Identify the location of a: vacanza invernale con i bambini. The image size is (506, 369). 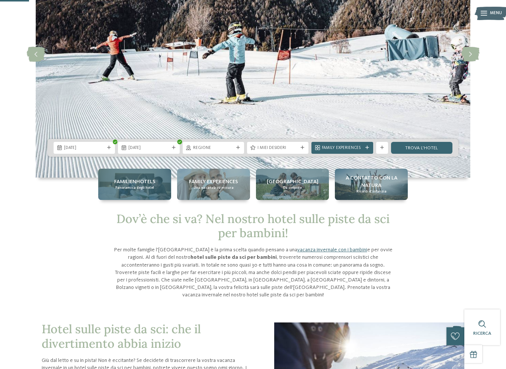
(332, 250).